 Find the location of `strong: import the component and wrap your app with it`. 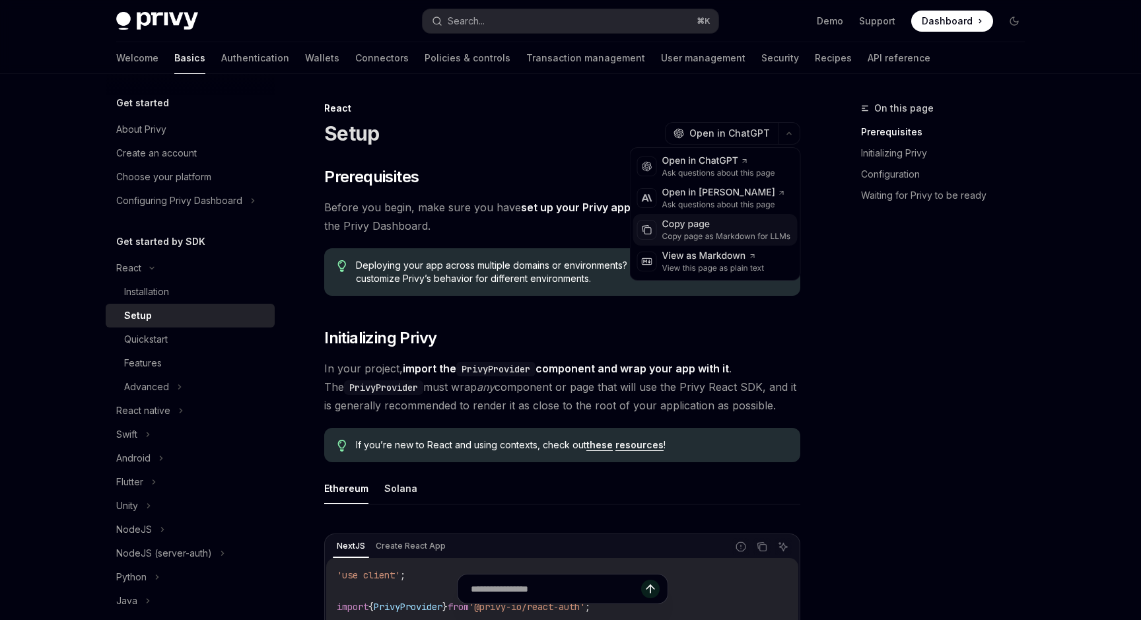

strong: import the component and wrap your app with it is located at coordinates (566, 368).